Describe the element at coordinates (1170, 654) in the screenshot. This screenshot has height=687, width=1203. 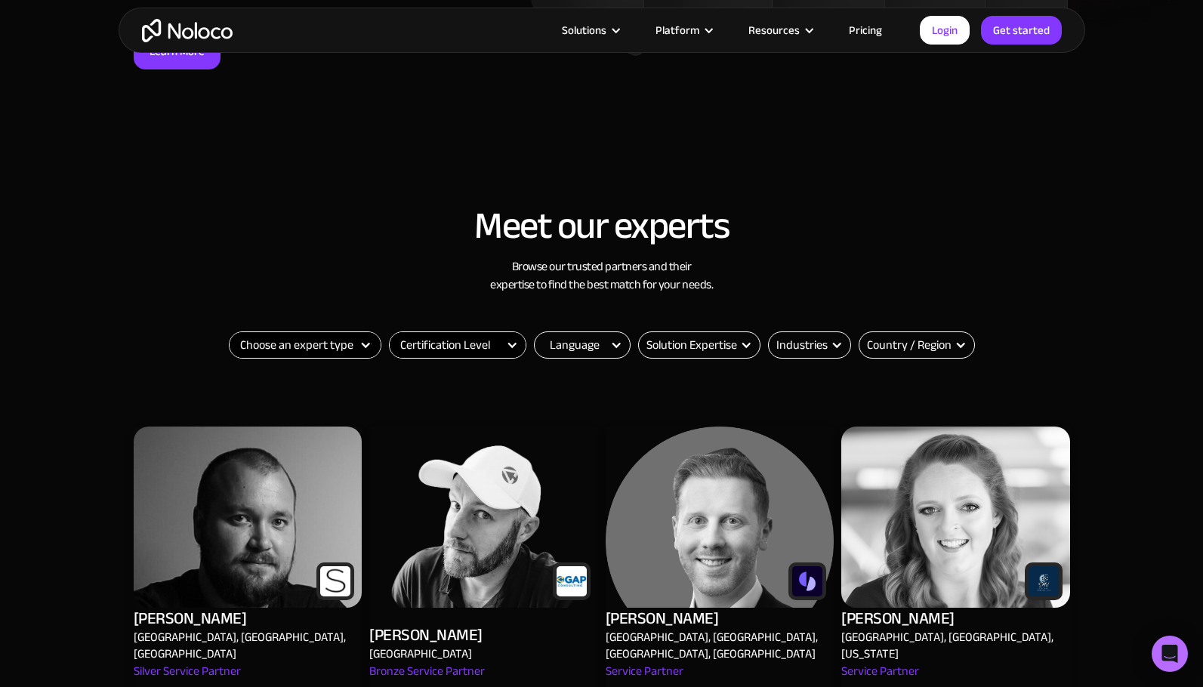
I see `div: Open Intercom Messenger` at that location.